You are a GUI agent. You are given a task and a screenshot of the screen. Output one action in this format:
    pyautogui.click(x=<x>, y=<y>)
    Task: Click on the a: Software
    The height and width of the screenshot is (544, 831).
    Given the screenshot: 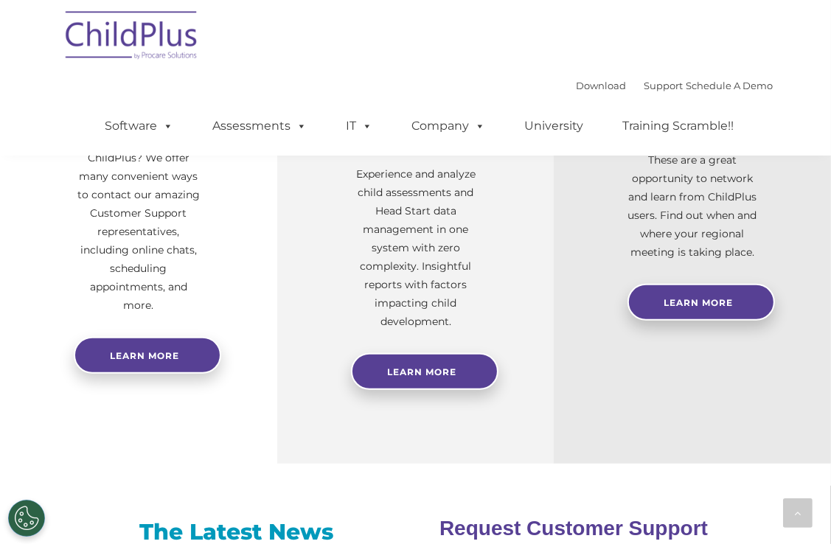 What is the action you would take?
    pyautogui.click(x=139, y=126)
    